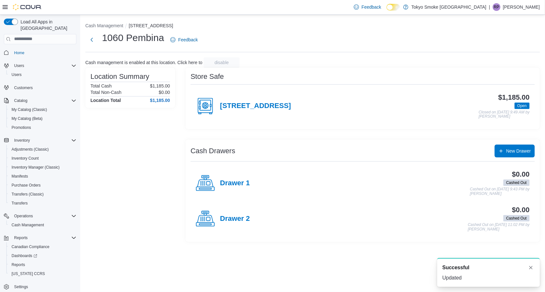 Image resolution: width=545 pixels, height=292 pixels. I want to click on span: Dark Mode, so click(386, 11).